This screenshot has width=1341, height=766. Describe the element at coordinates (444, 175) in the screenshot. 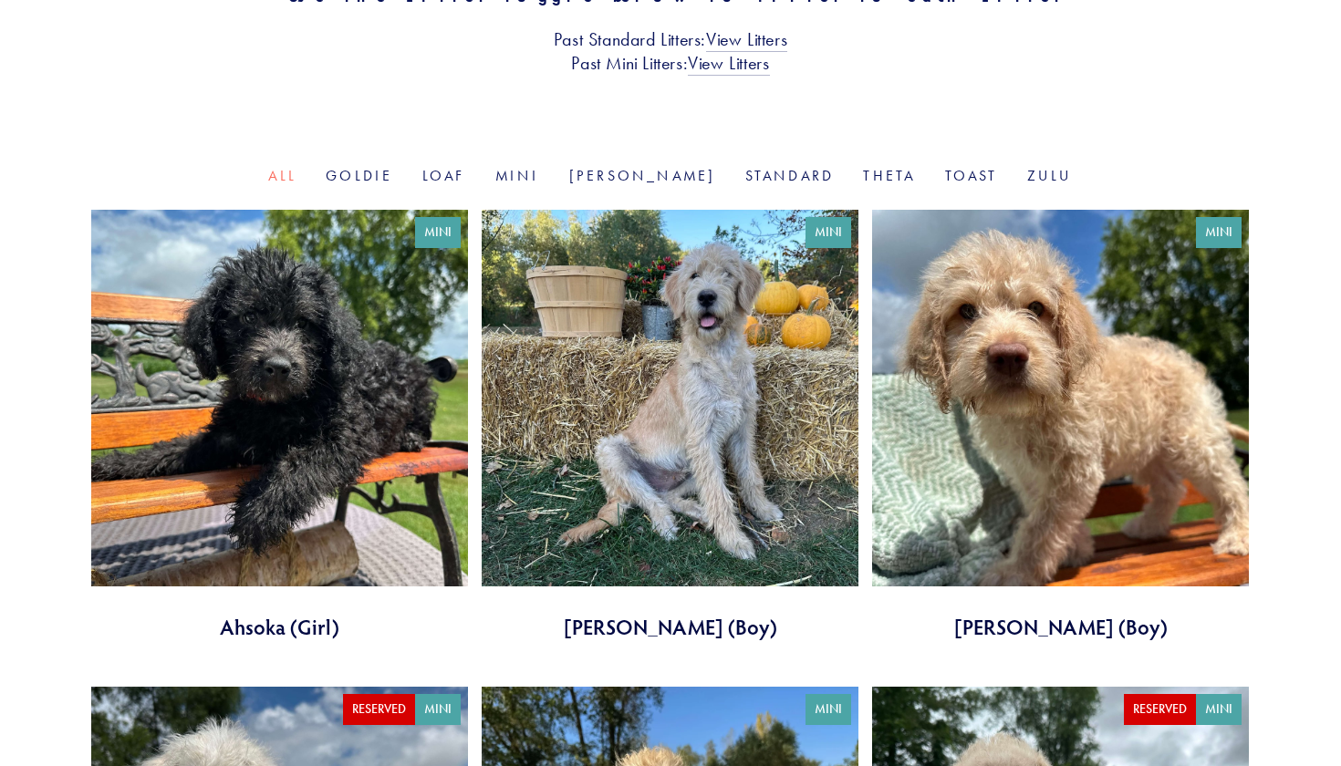

I see `a: Loaf` at that location.